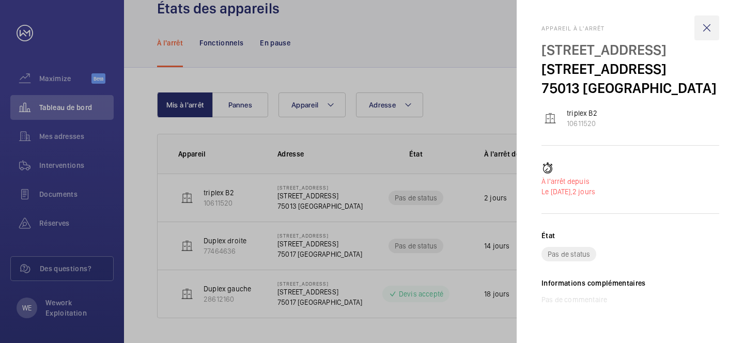  What do you see at coordinates (582, 113) in the screenshot?
I see `p: triplex B2` at bounding box center [582, 113].